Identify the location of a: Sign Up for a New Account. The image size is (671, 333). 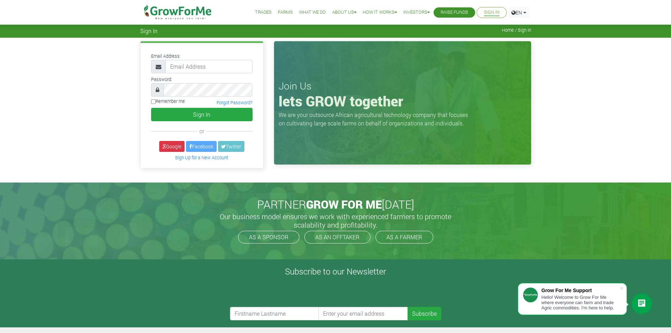
(202, 158).